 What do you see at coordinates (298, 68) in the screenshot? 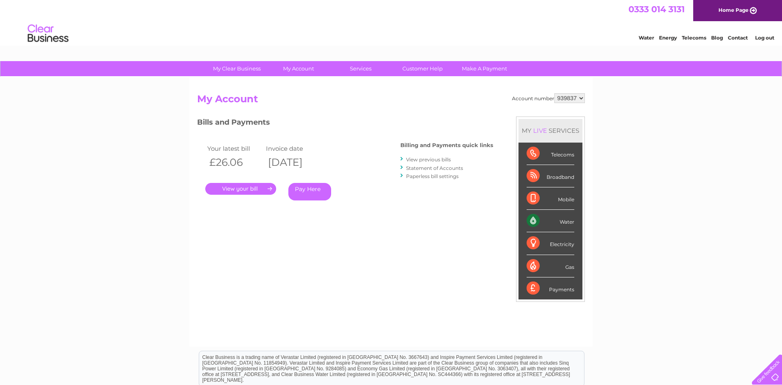
I see `a: My Account` at bounding box center [298, 68].